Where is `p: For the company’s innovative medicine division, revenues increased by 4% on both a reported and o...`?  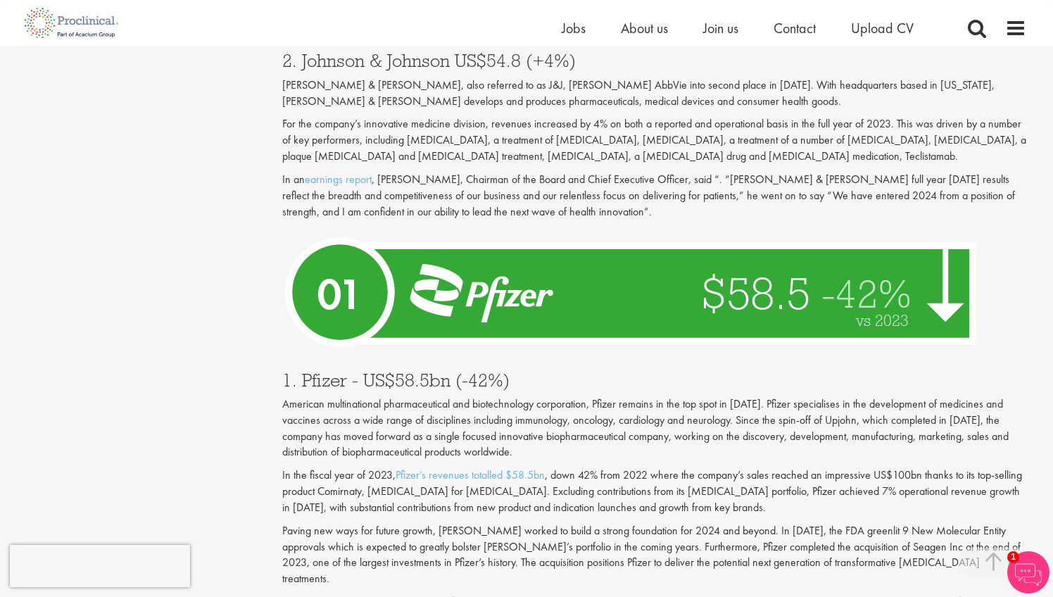
p: For the company’s innovative medicine division, revenues increased by 4% on both a reported and o... is located at coordinates (655, 140).